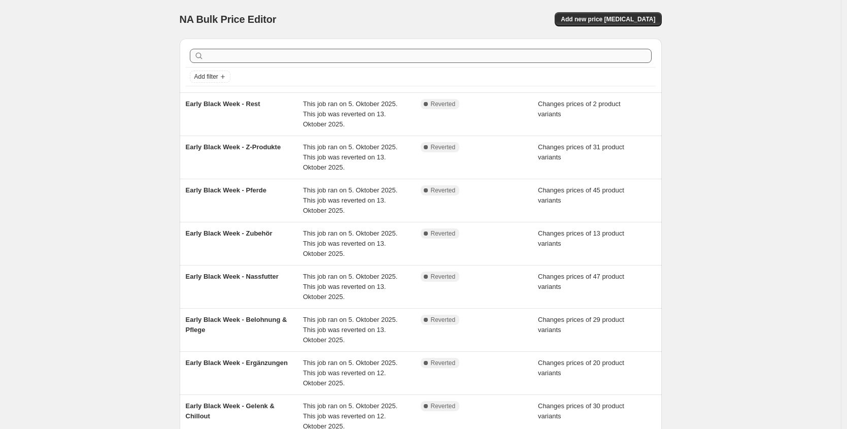 This screenshot has width=847, height=429. Describe the element at coordinates (206, 77) in the screenshot. I see `span: Add filter` at that location.